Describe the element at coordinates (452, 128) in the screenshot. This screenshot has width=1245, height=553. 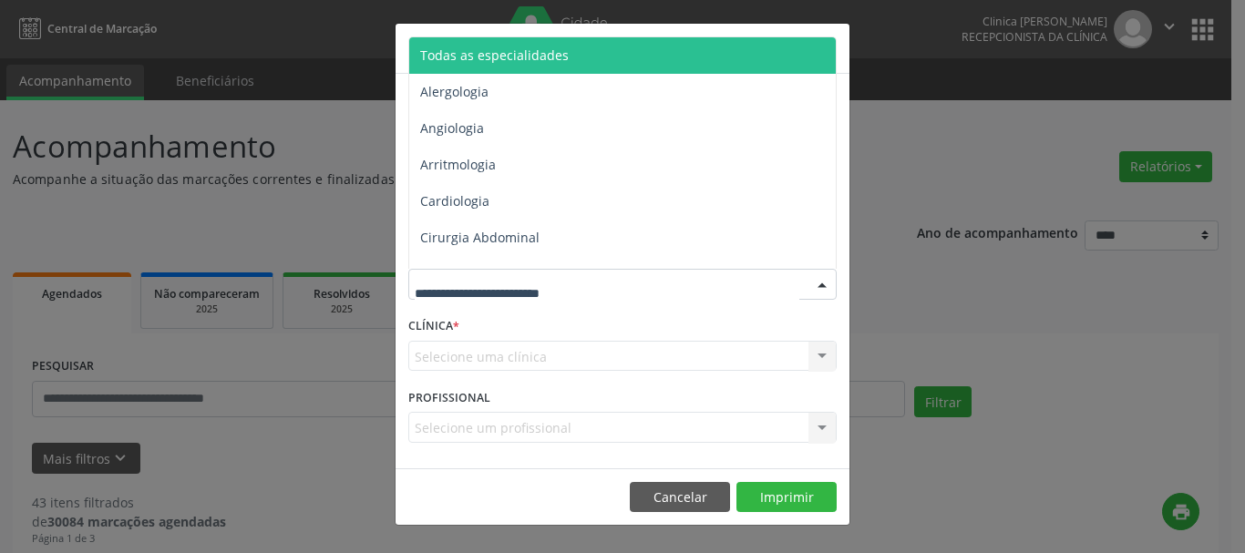
I see `span: Angiologia` at that location.